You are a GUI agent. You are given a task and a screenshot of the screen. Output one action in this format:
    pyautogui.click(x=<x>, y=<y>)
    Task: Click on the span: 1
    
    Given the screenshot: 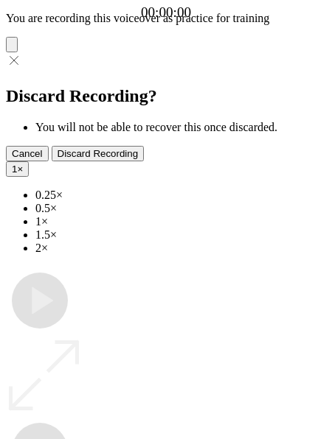 What is the action you would take?
    pyautogui.click(x=14, y=169)
    